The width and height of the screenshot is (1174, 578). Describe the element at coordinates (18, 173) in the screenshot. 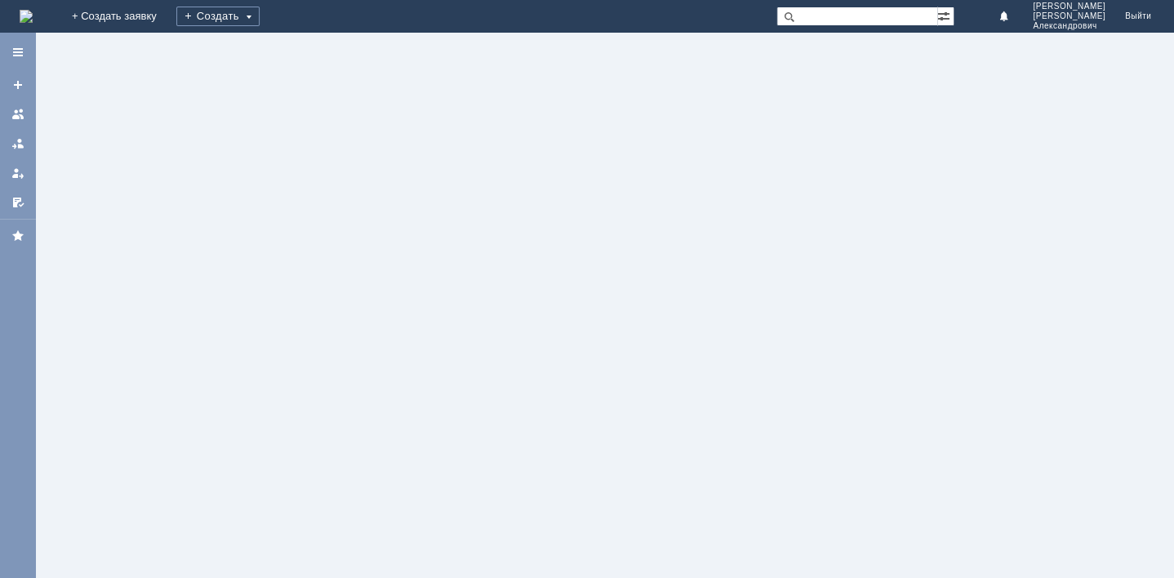

I see `a: Мои заявки` at that location.